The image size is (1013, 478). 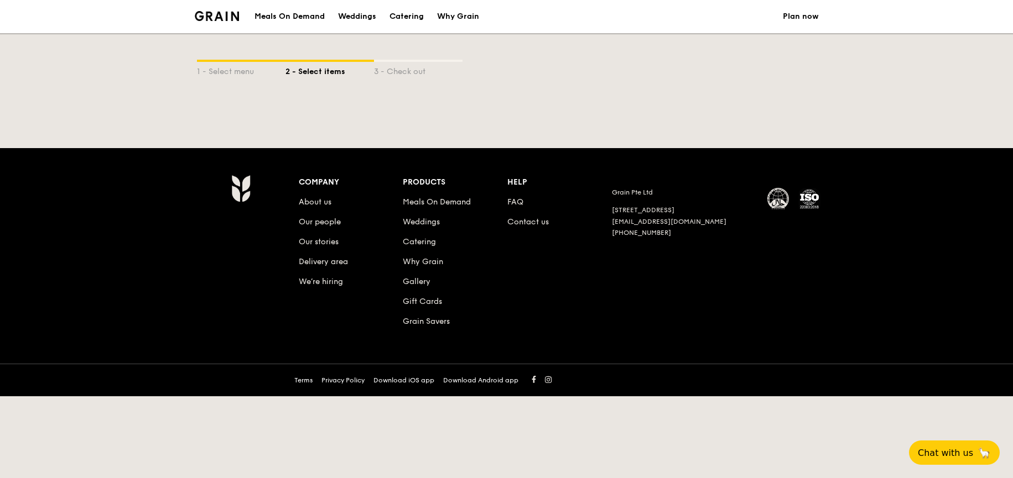 I want to click on a: About us, so click(x=315, y=202).